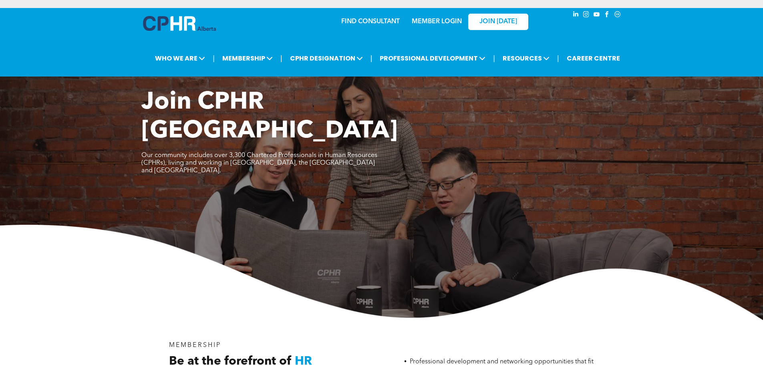 The width and height of the screenshot is (763, 365). I want to click on span: RESOURCES, so click(526, 58).